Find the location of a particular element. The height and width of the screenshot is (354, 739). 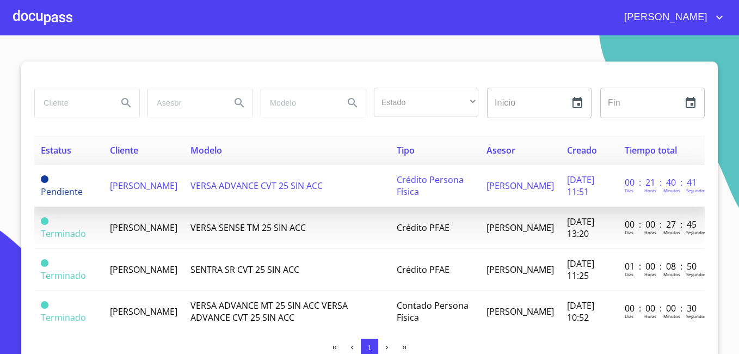

span: VERSA ADVANCE MT 25 SIN ACC VERSA ADVANCE CVT 25 SIN ACC is located at coordinates (269, 311).